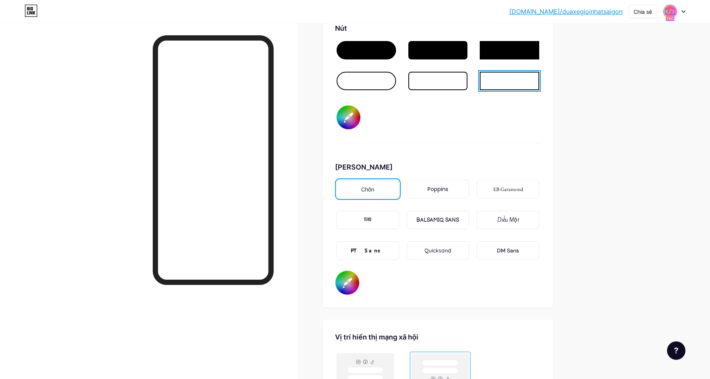 The image size is (710, 379). Describe the element at coordinates (438, 337) in the screenshot. I see `div: Vị trí hiển thị mạng xã hội` at that location.